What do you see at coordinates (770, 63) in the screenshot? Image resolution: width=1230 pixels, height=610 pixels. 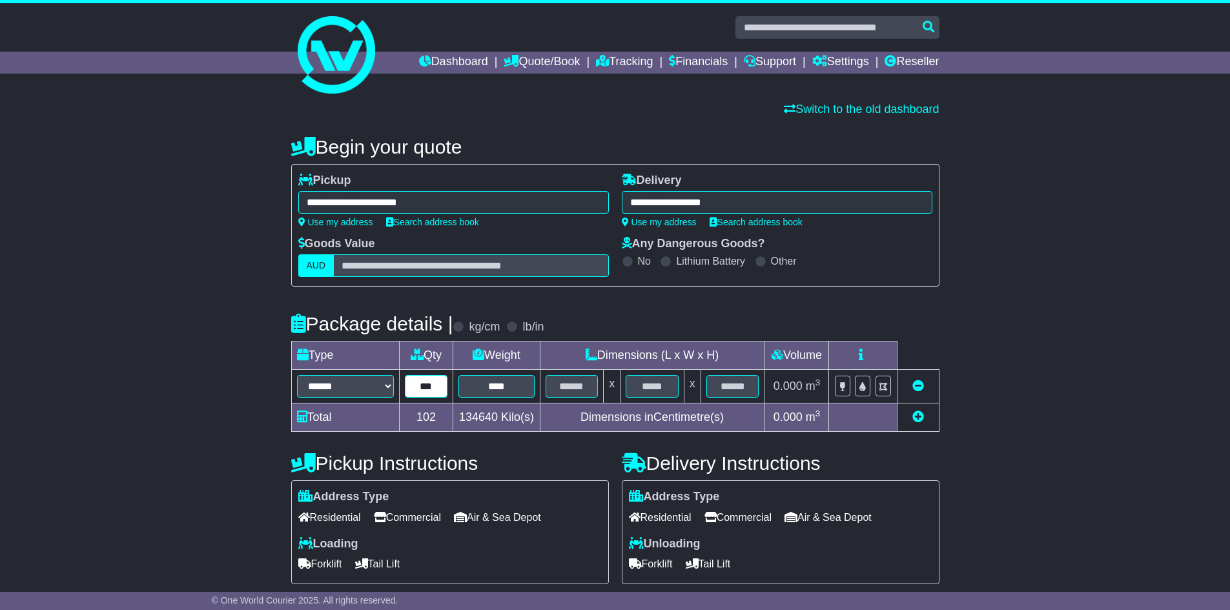 I see `a: Support` at bounding box center [770, 63].